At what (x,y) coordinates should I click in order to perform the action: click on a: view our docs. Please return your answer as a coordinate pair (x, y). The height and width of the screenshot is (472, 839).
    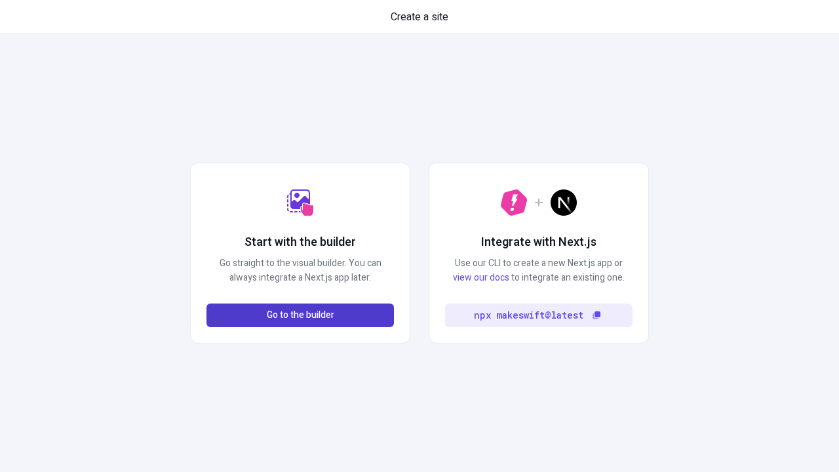
    Looking at the image, I should click on (481, 277).